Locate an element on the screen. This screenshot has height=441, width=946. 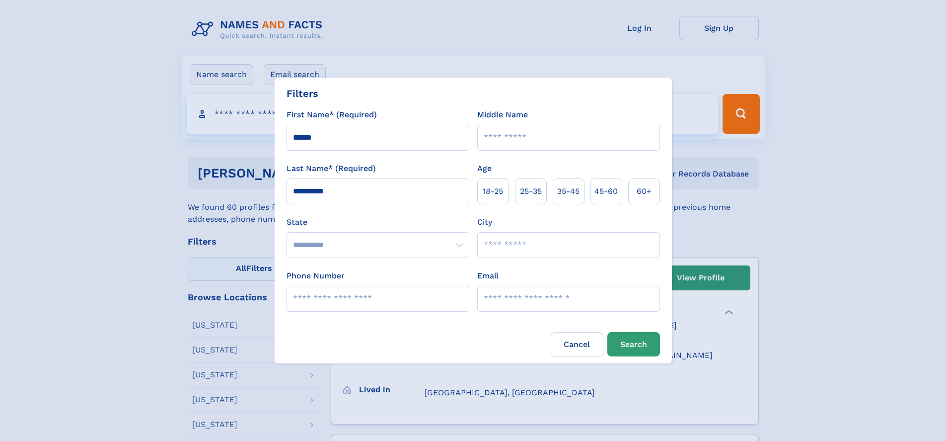
span: 45‑60 is located at coordinates (606, 191).